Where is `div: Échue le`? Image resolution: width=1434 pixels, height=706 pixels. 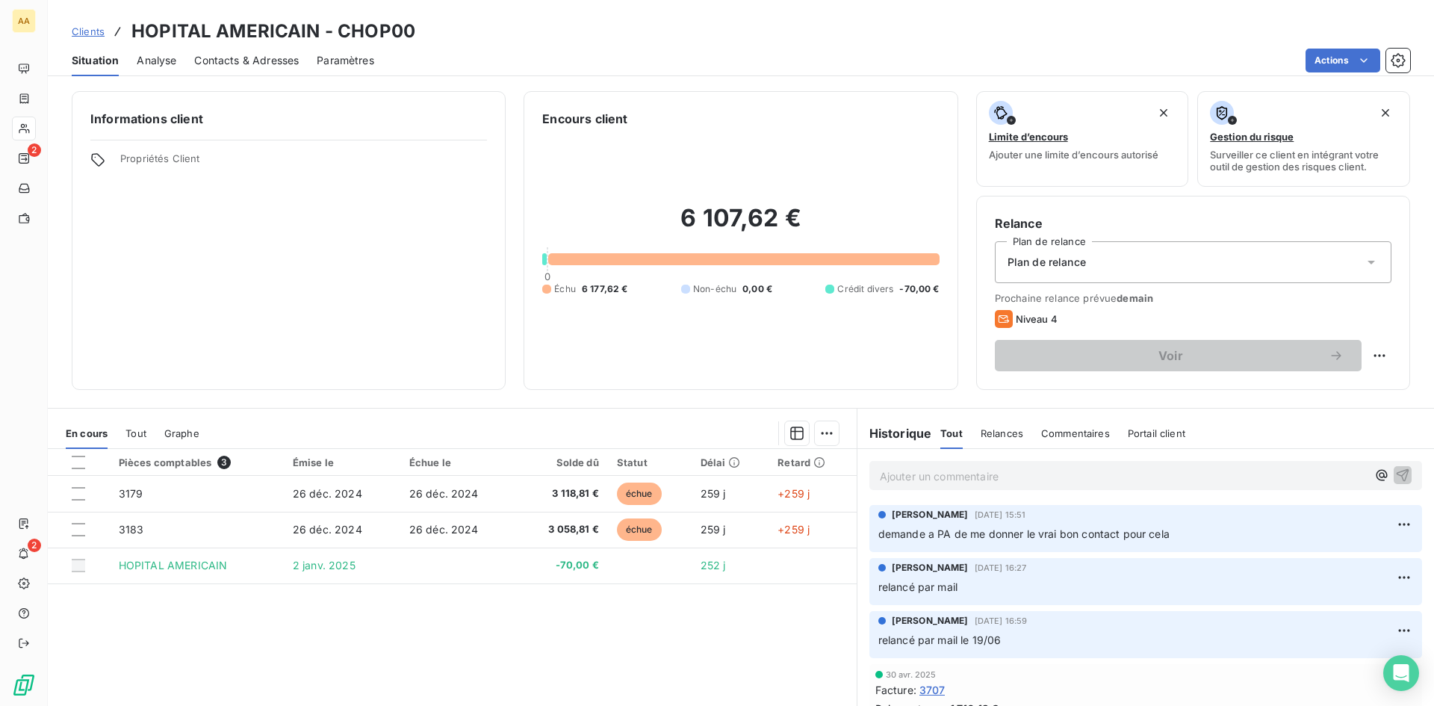 div: Échue le is located at coordinates (459, 462).